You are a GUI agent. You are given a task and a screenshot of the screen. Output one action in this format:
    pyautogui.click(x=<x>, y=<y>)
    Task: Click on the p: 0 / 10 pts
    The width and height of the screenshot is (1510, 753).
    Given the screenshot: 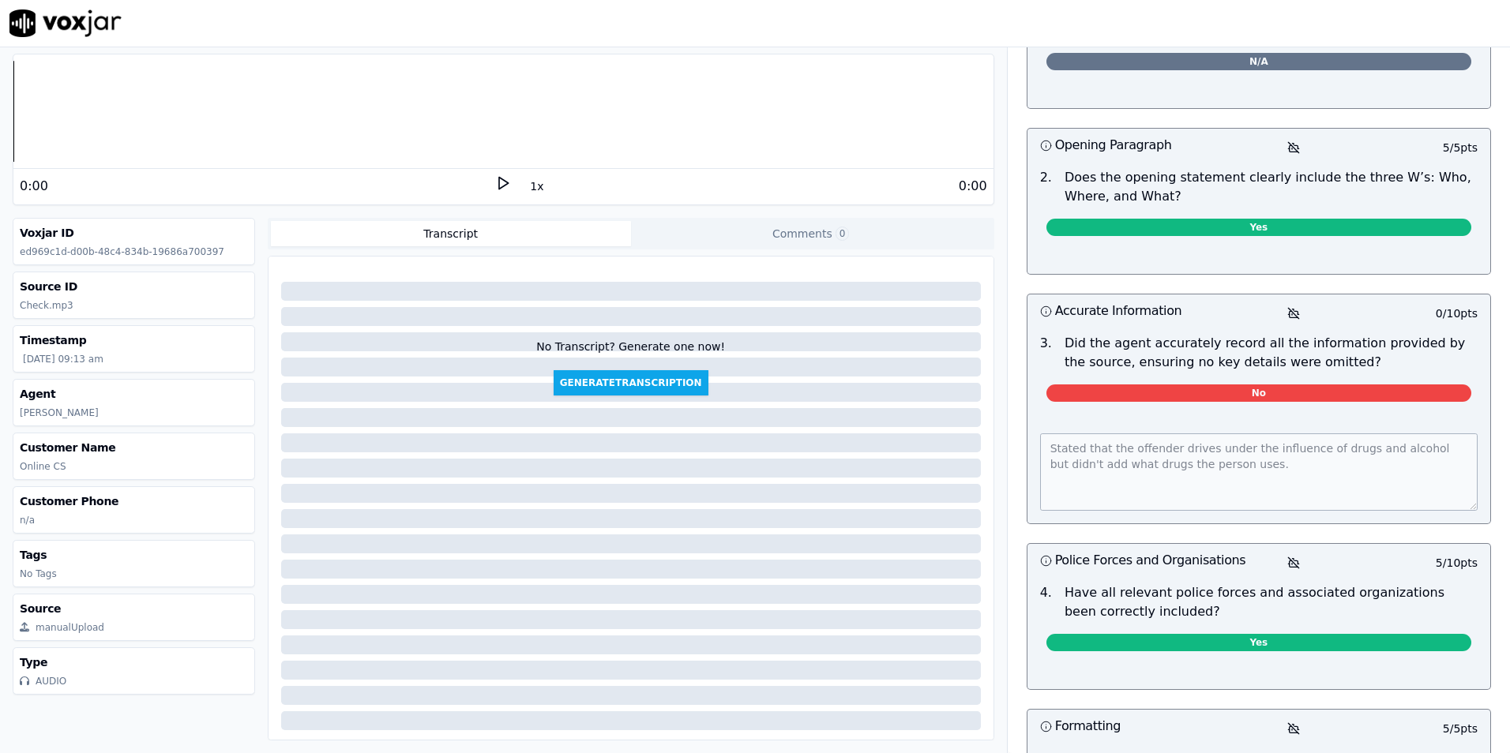 What is the action you would take?
    pyautogui.click(x=1456, y=313)
    